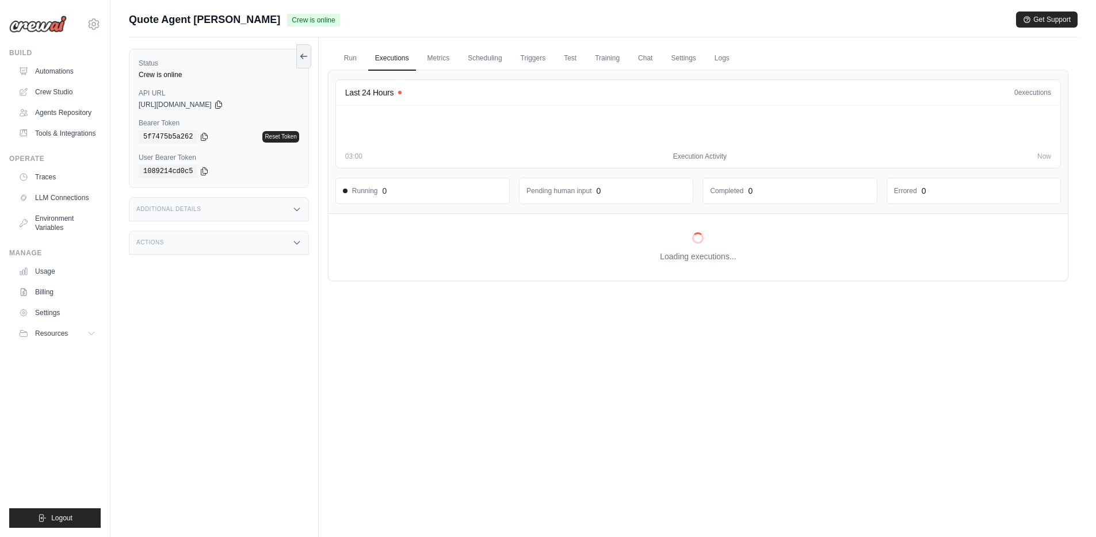  What do you see at coordinates (354, 156) in the screenshot?
I see `span: 03:00` at bounding box center [354, 156].